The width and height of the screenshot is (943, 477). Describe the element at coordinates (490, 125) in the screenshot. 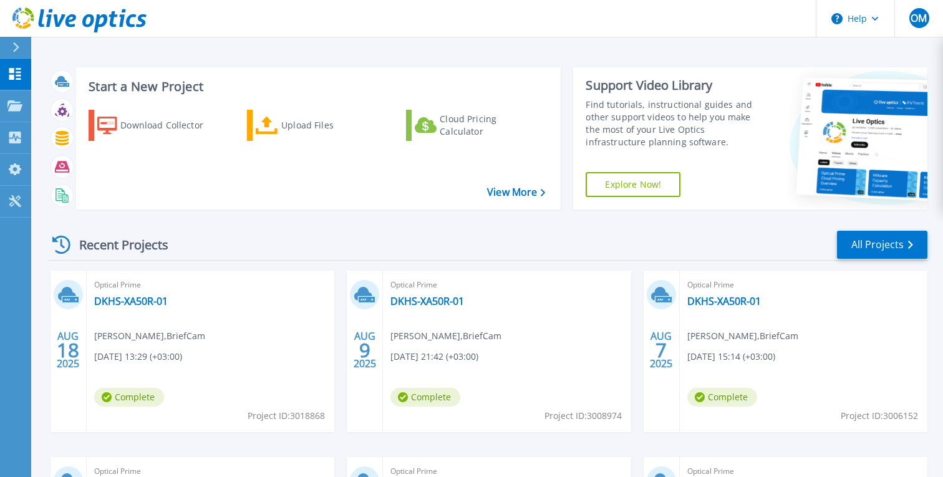

I see `div: Cloud Pricing Calculator` at that location.